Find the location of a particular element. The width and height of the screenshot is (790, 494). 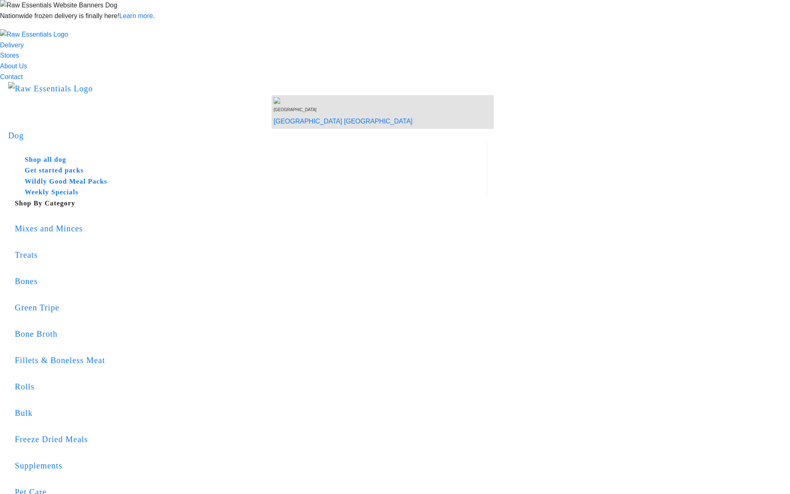

div: Supplements is located at coordinates (251, 465).